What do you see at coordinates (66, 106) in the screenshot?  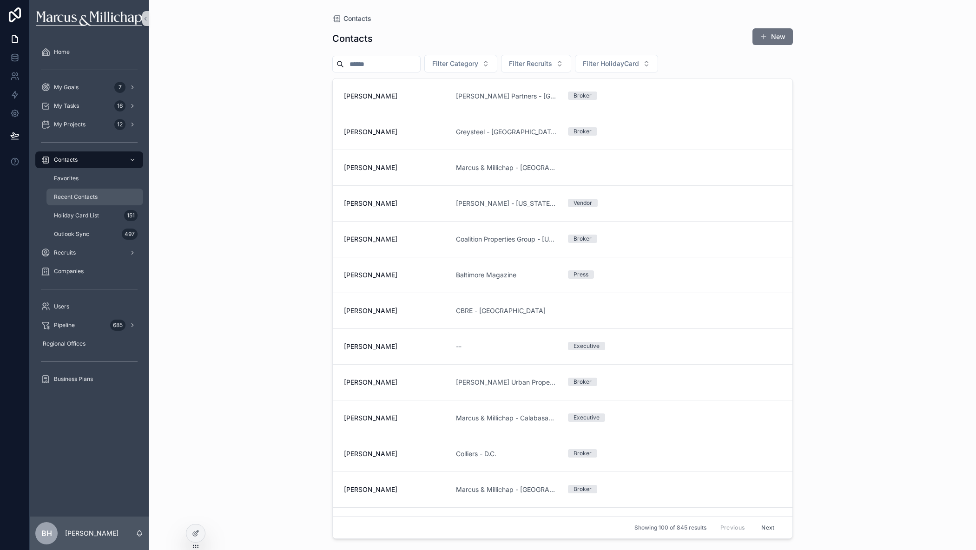 I see `span: My Tasks` at bounding box center [66, 106].